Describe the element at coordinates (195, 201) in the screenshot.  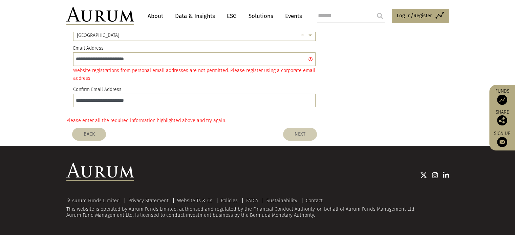
I see `a: Website Ts & Cs` at that location.